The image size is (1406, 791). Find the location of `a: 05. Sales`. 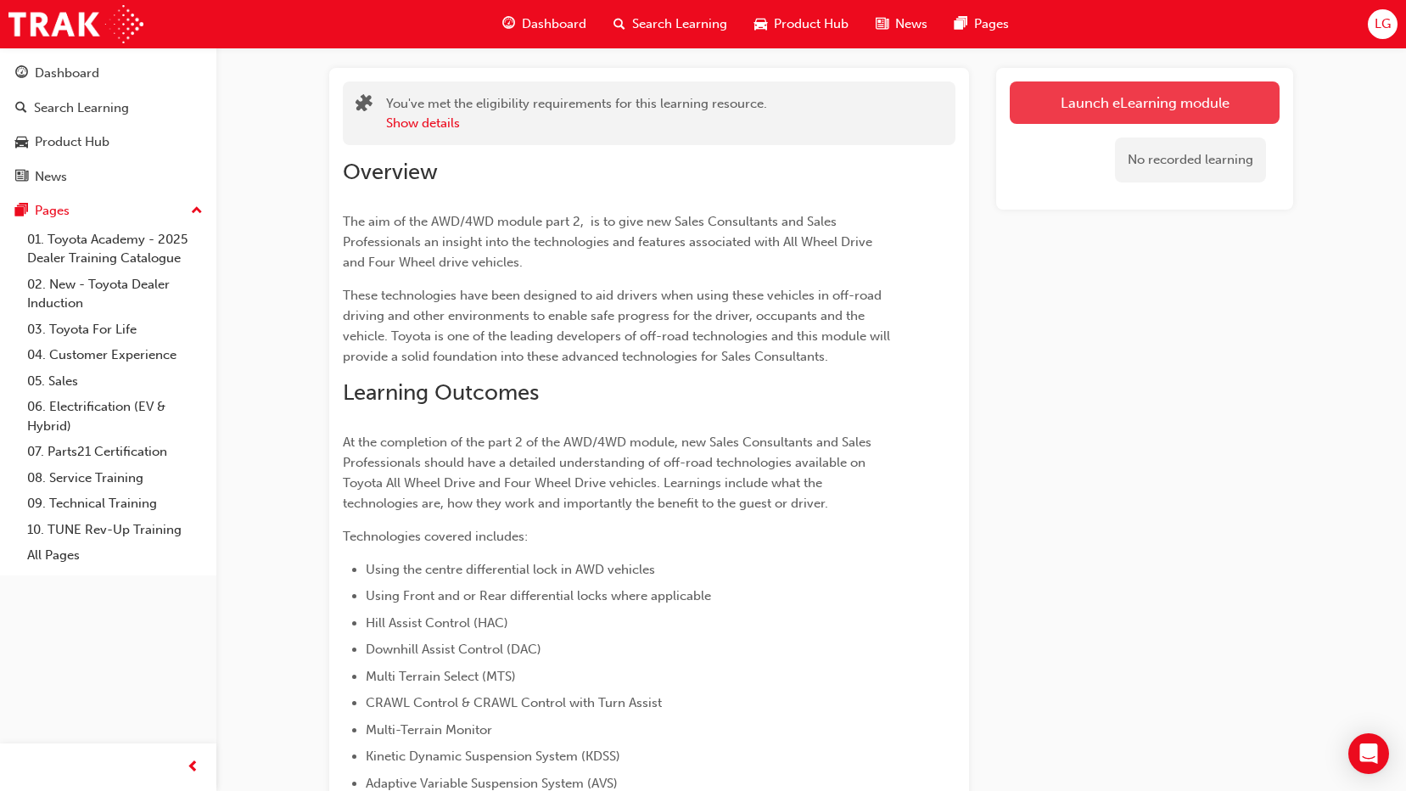

a: 05. Sales is located at coordinates (115, 381).